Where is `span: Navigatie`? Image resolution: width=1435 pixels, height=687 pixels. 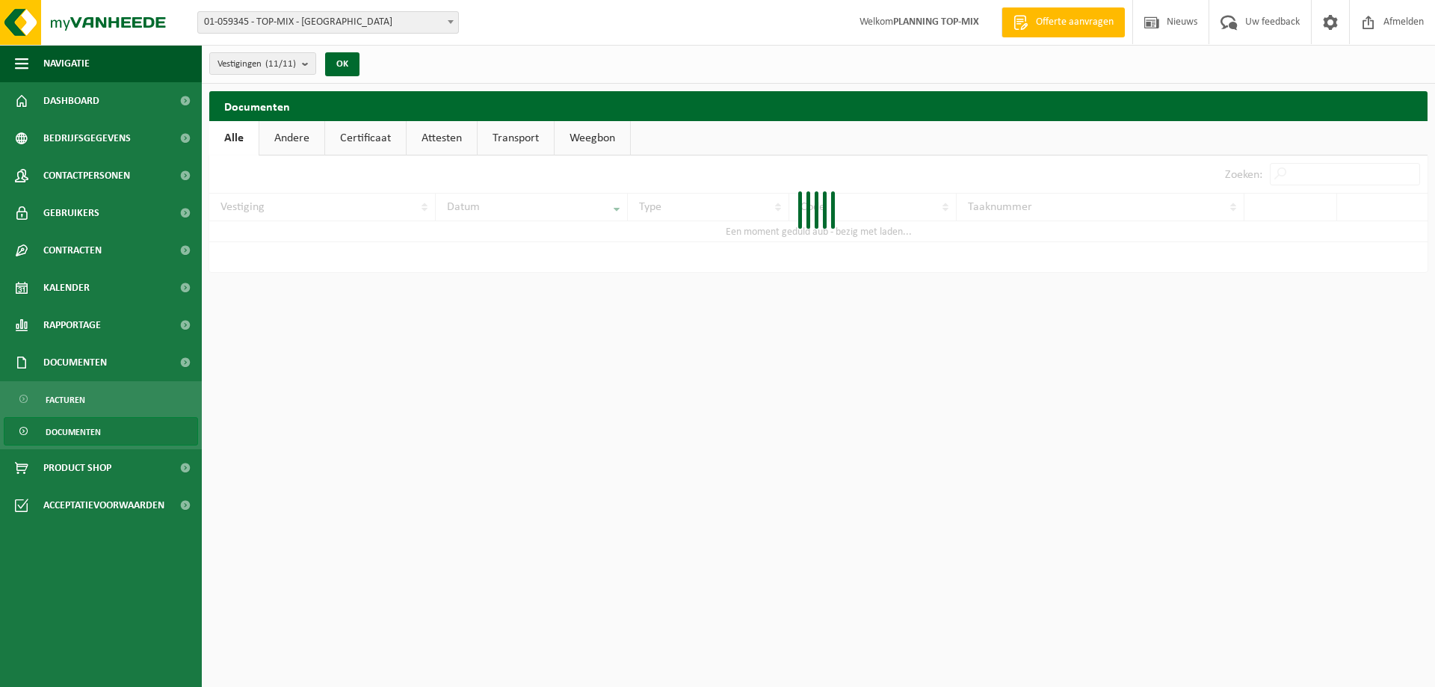 span: Navigatie is located at coordinates (67, 64).